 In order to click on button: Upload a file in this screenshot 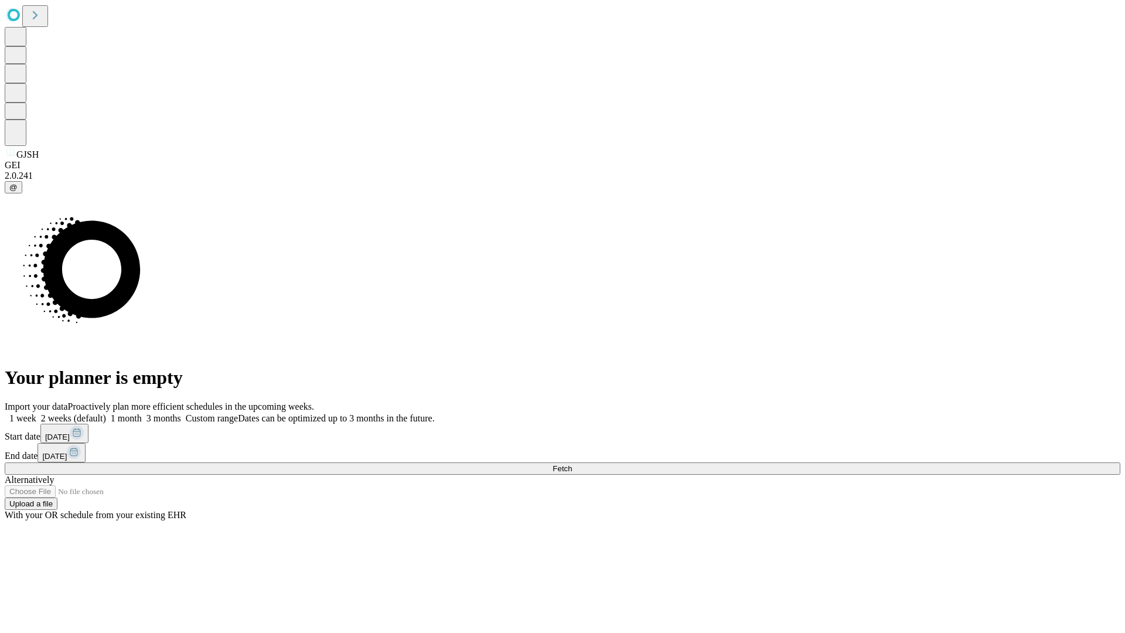, I will do `click(31, 503)`.